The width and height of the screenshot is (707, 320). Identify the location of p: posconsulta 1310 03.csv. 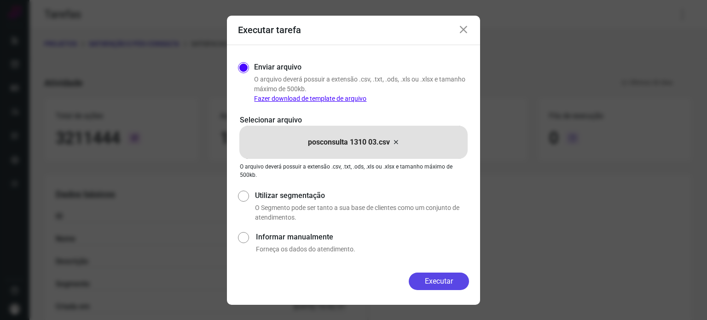
(349, 142).